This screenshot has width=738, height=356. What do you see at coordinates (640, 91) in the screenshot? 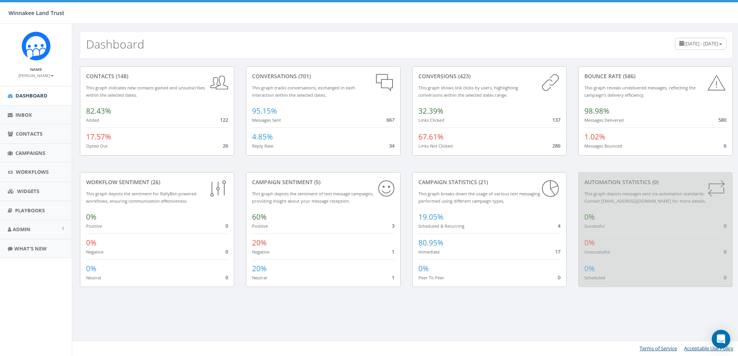
I see `small: This graph reveals undelivered messages, reflecting the campaign's delivery efficiency.` at bounding box center [640, 91].